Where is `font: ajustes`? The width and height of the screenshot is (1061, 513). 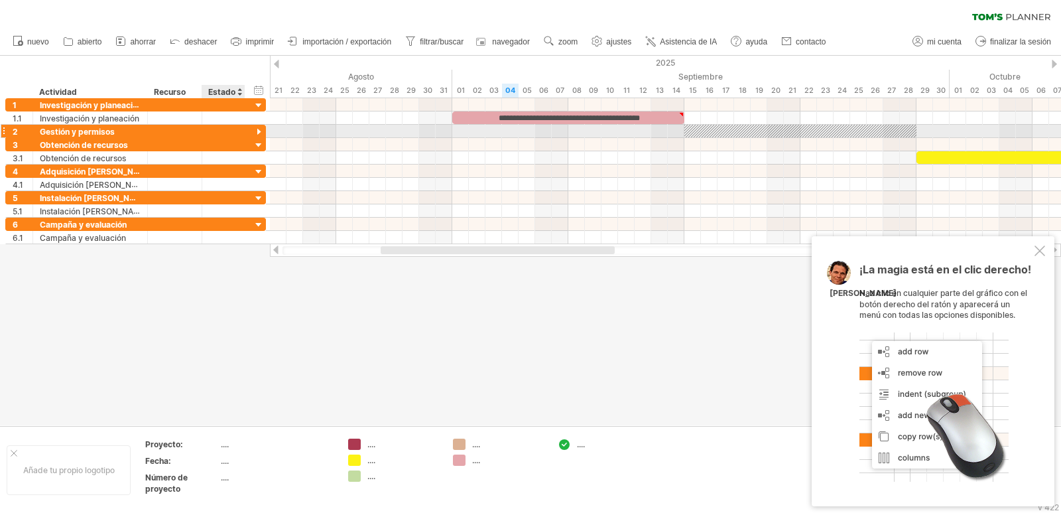 font: ajustes is located at coordinates (619, 42).